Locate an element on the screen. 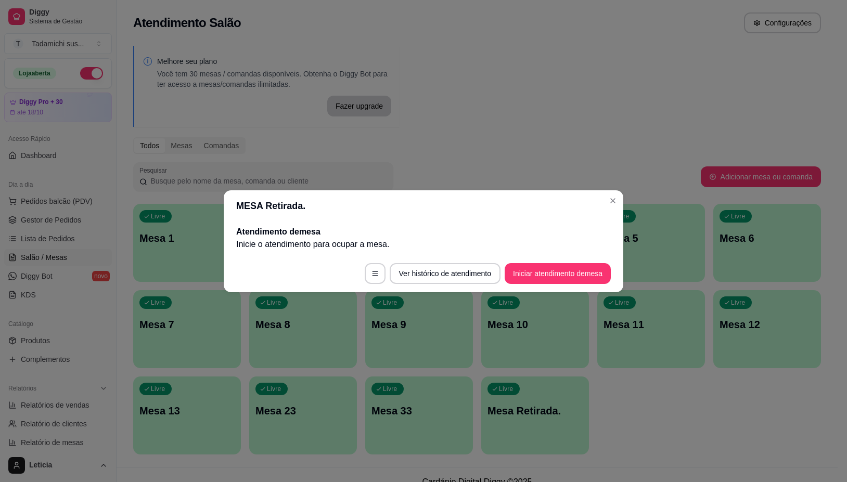  button: Close is located at coordinates (613, 201).